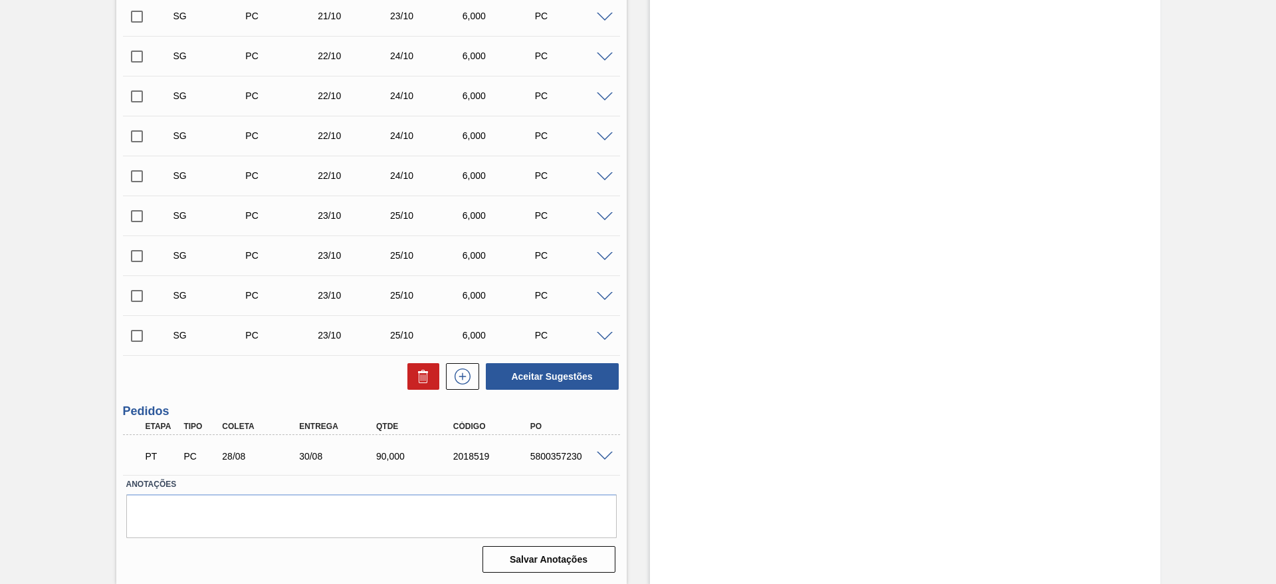 The image size is (1276, 584). Describe the element at coordinates (416, 456) in the screenshot. I see `div: 90,000` at that location.